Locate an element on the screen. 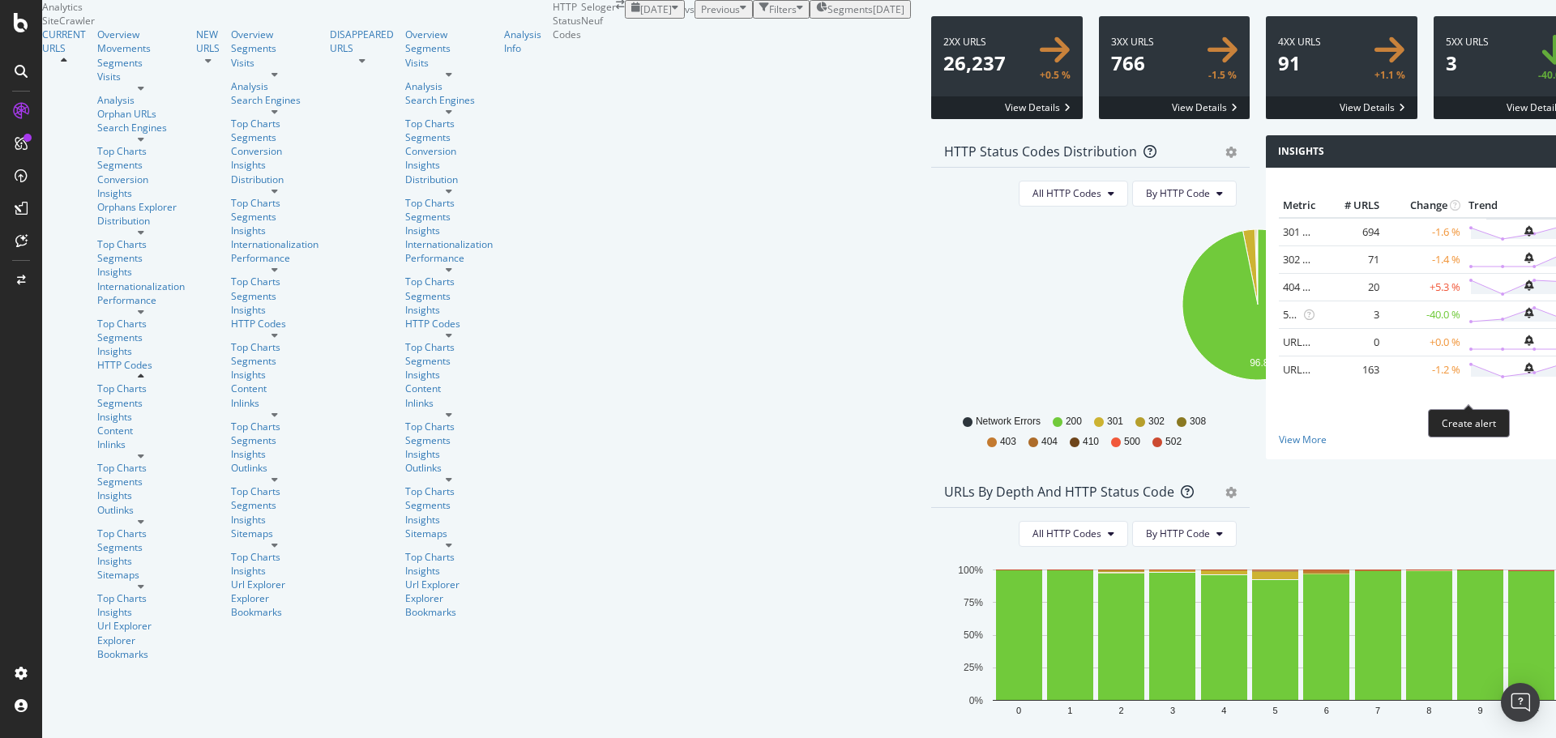 Image resolution: width=1556 pixels, height=738 pixels. td: -1.2 % is located at coordinates (1424, 370).